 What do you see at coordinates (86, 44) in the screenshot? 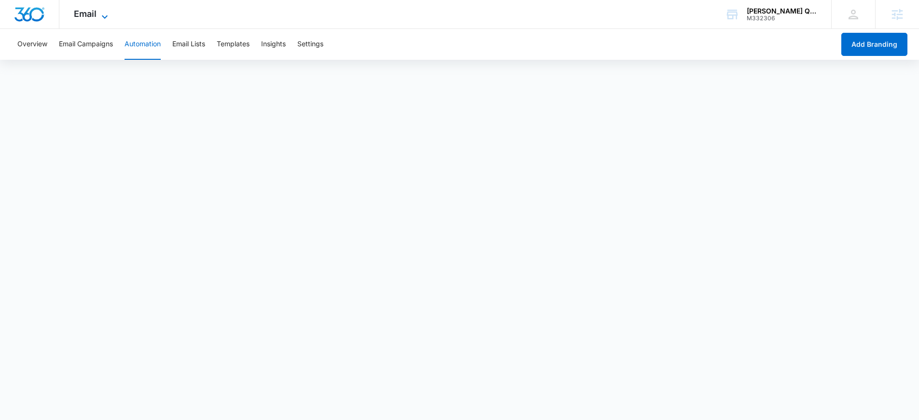
I see `button: Email Campaigns` at bounding box center [86, 44].